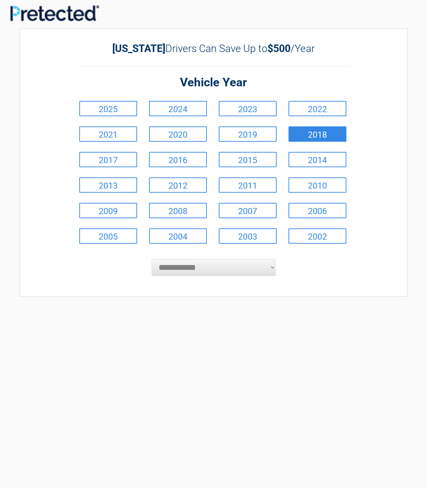  I want to click on a: 2016, so click(178, 159).